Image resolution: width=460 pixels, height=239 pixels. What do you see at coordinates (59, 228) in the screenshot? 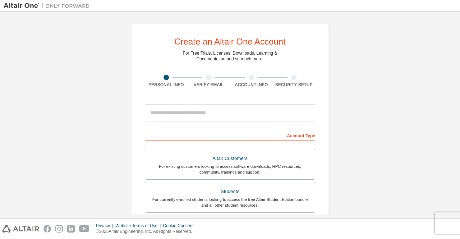
I see `img: instagram.svg` at bounding box center [59, 228].